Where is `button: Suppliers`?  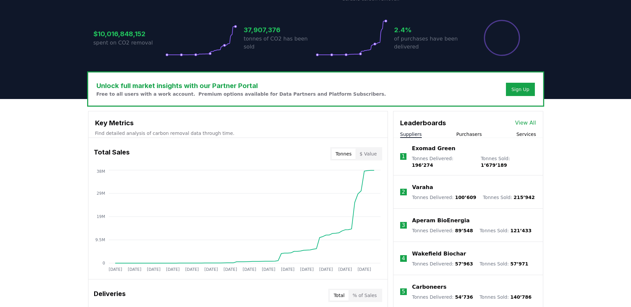 button: Suppliers is located at coordinates (411, 134).